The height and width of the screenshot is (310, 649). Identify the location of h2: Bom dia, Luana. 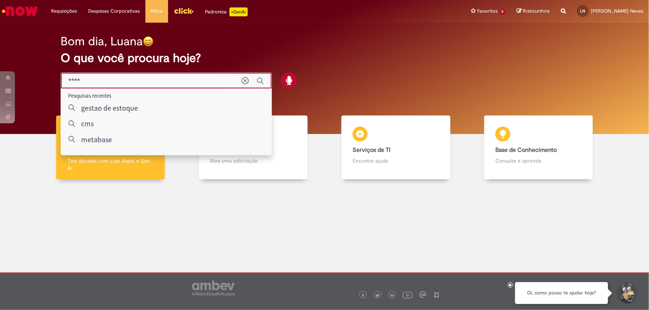
(101, 41).